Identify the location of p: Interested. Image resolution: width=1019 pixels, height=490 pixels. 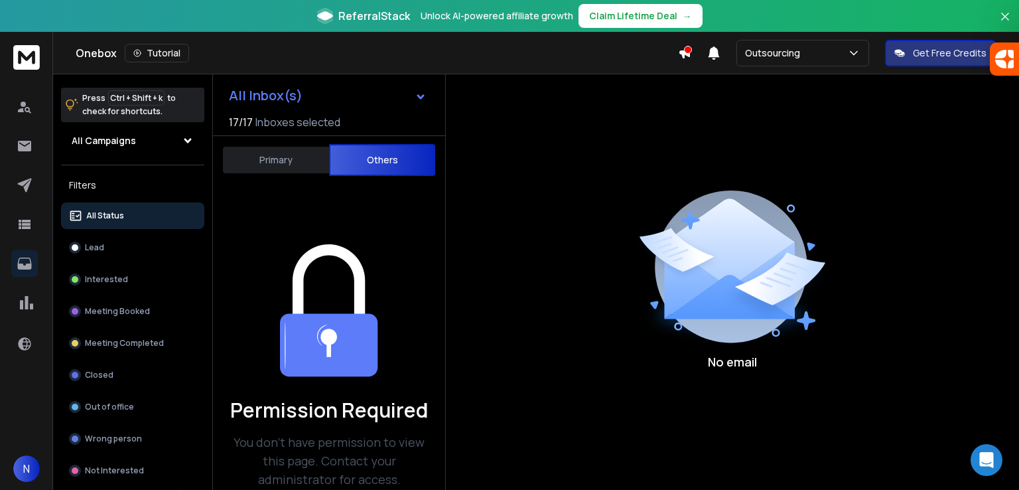
(106, 279).